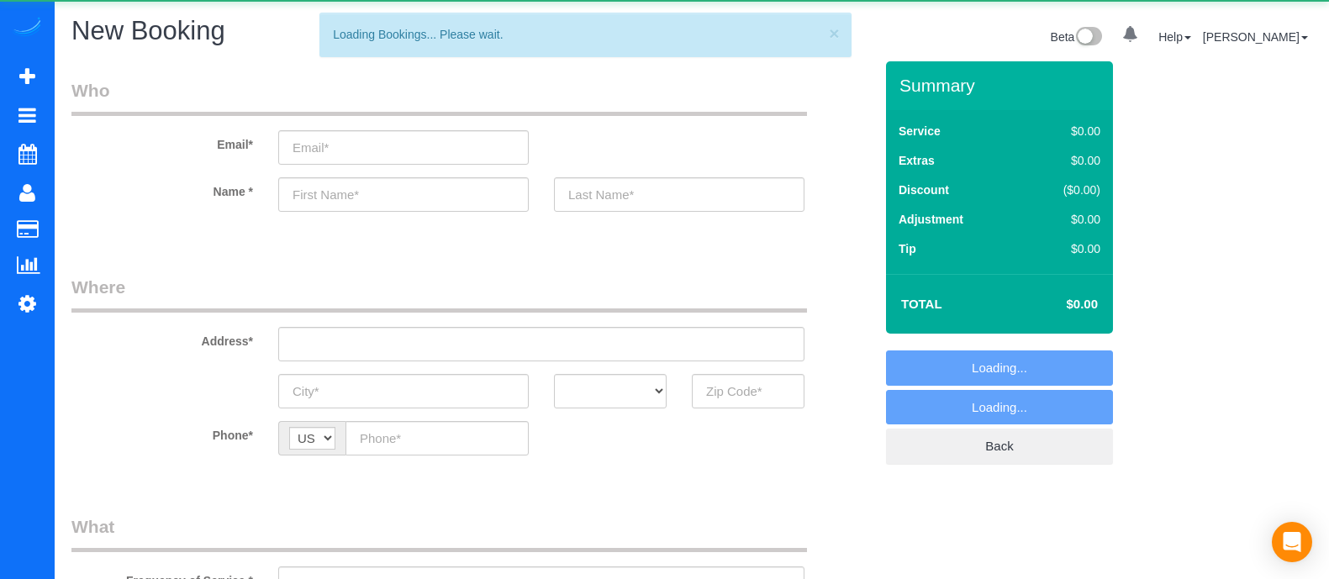 The height and width of the screenshot is (579, 1329). What do you see at coordinates (921, 303) in the screenshot?
I see `strong: Total` at bounding box center [921, 303].